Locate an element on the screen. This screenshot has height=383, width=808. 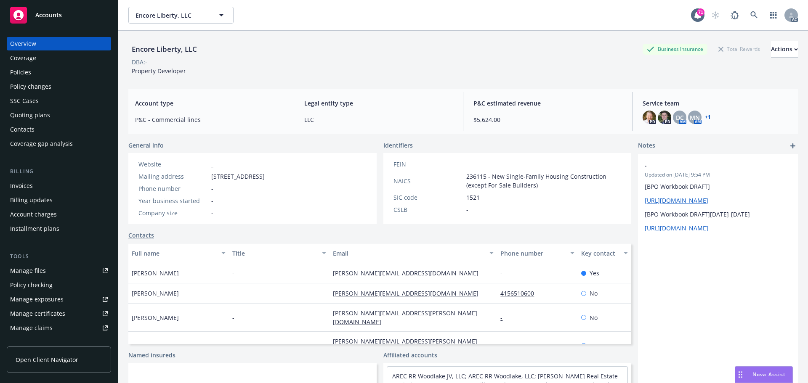
p: [BPO Workbook DRAFT] is located at coordinates (718, 186).